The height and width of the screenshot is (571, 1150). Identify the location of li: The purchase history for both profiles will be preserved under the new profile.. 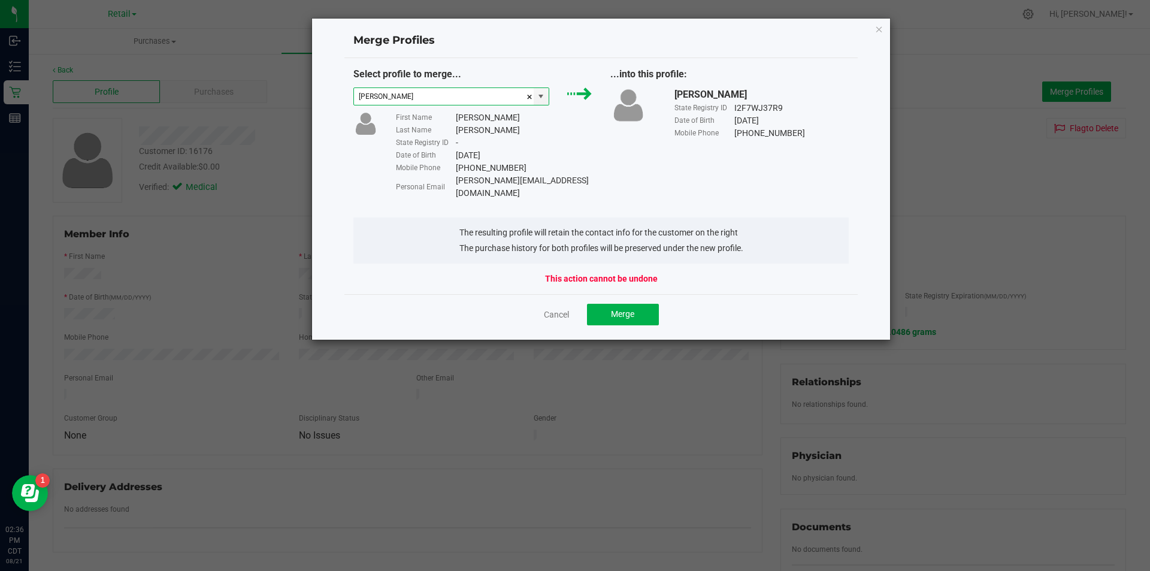
(601, 248).